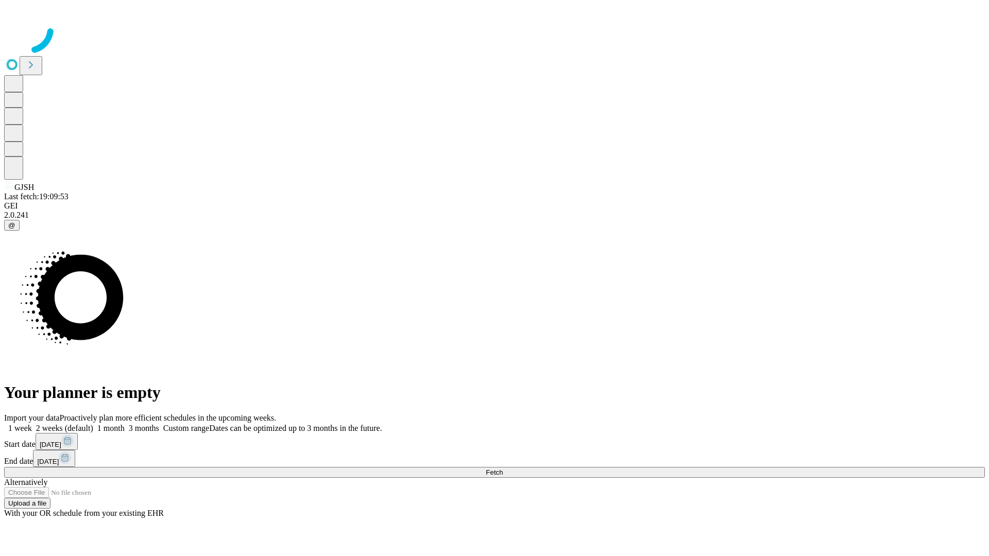 The height and width of the screenshot is (556, 989). Describe the element at coordinates (26, 482) in the screenshot. I see `span: Alternatively` at that location.